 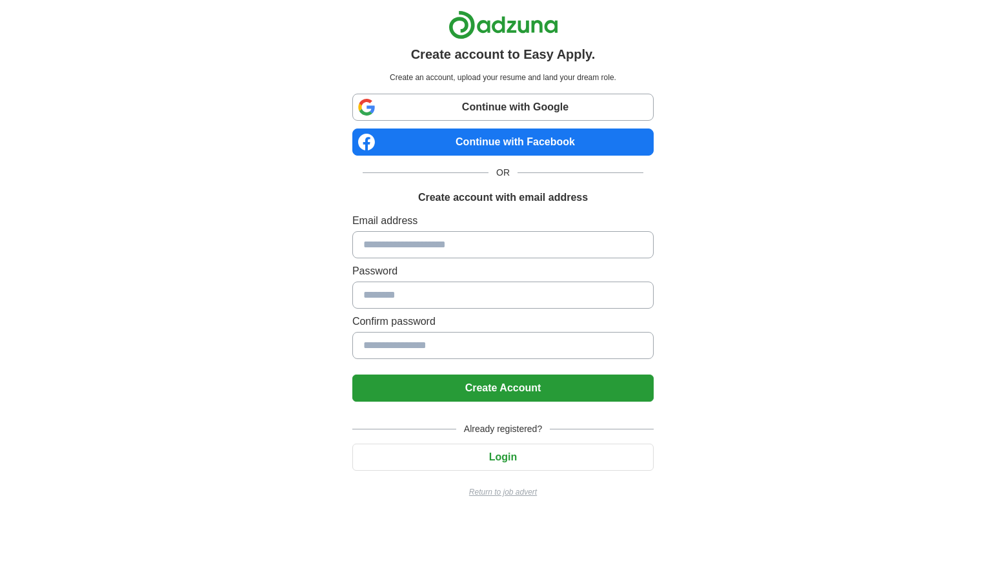 I want to click on p: Create an account, upload your resume and land your dream role., so click(x=503, y=77).